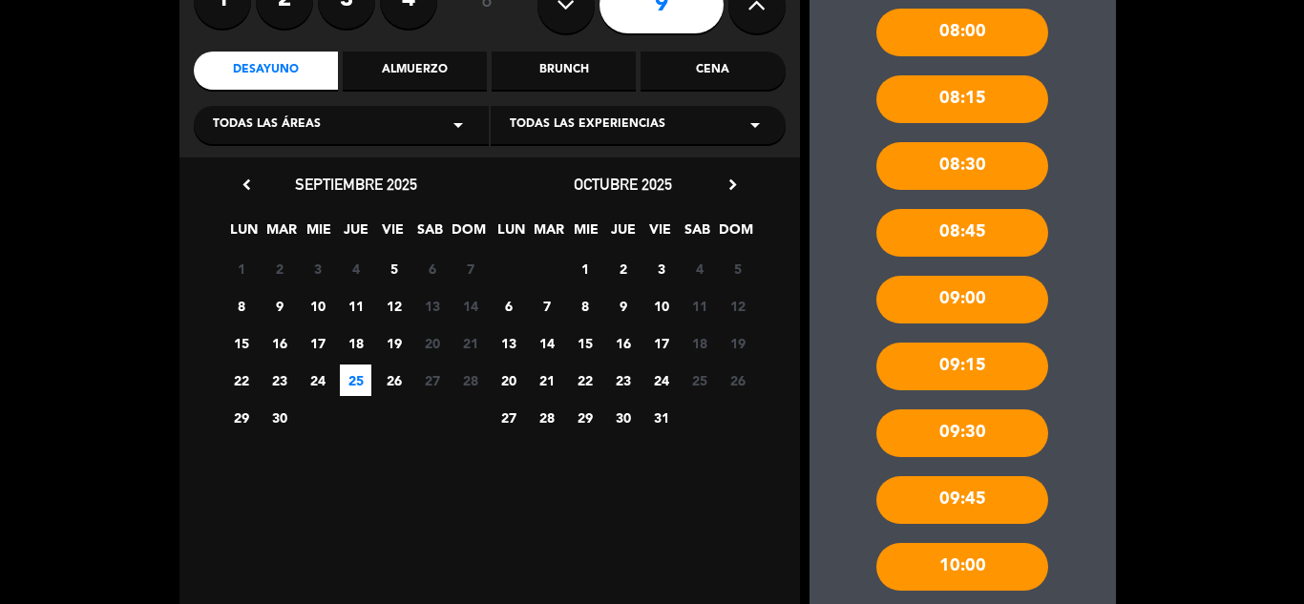 Image resolution: width=1304 pixels, height=604 pixels. Describe the element at coordinates (246, 184) in the screenshot. I see `i: chevron_left` at that location.